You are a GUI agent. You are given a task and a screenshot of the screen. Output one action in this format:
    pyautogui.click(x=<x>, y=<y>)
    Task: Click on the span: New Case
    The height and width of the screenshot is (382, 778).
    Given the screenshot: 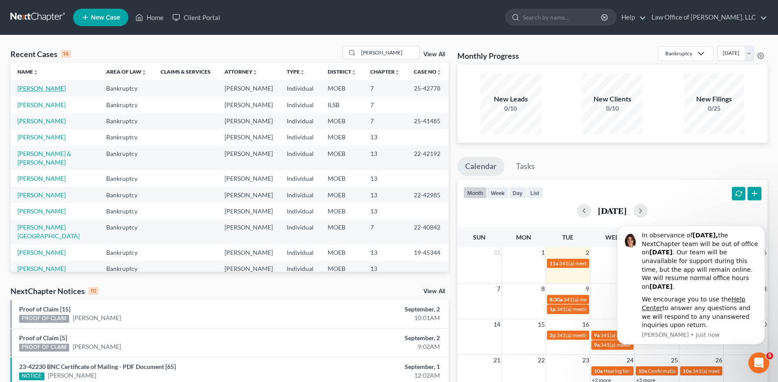 What is the action you would take?
    pyautogui.click(x=105, y=17)
    